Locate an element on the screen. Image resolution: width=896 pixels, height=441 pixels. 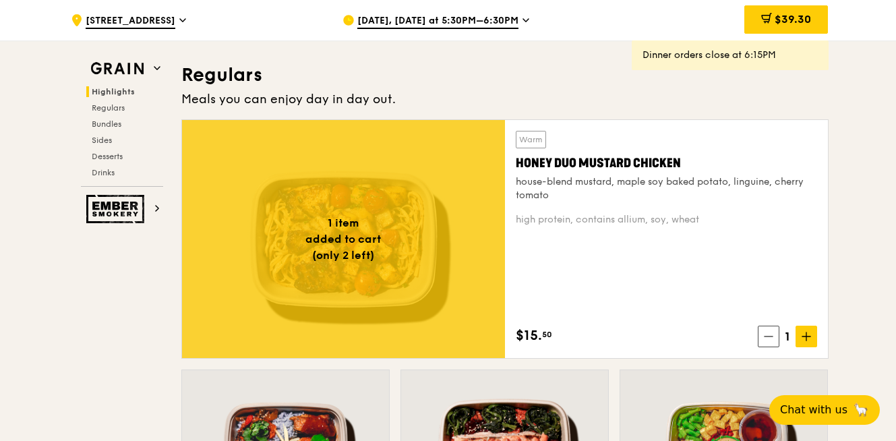
img: Grain web logo is located at coordinates (117, 69).